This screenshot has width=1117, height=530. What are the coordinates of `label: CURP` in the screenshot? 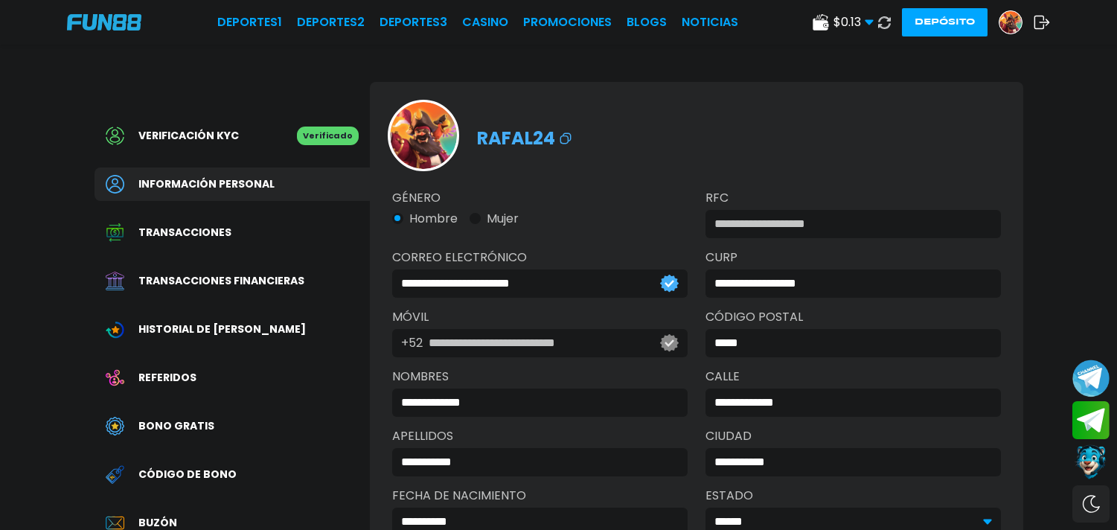 It's located at (853, 258).